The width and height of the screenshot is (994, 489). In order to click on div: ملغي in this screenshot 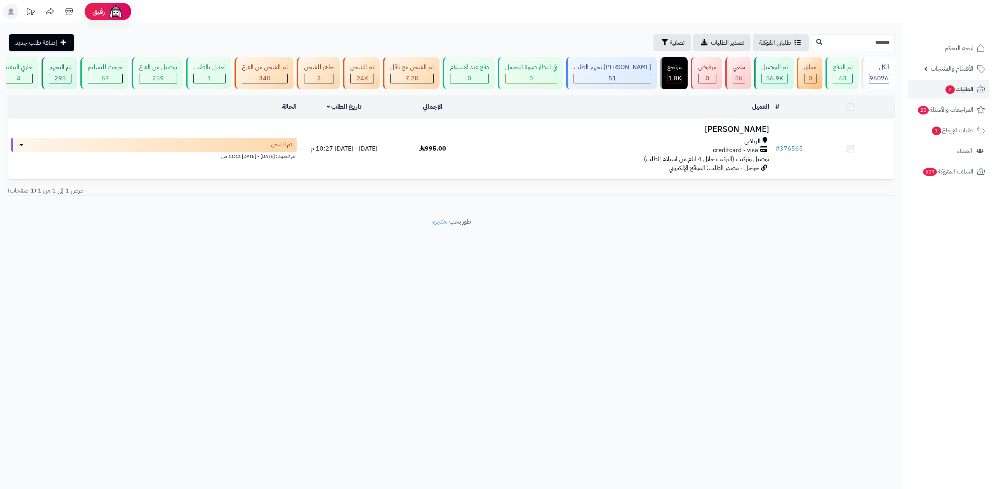, I will do `click(739, 67)`.